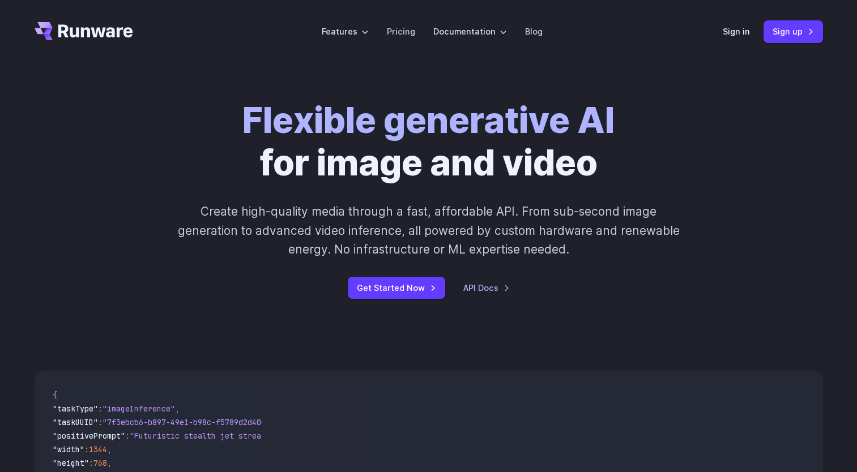 The width and height of the screenshot is (857, 472). What do you see at coordinates (89, 436) in the screenshot?
I see `span: "positivePrompt"` at bounding box center [89, 436].